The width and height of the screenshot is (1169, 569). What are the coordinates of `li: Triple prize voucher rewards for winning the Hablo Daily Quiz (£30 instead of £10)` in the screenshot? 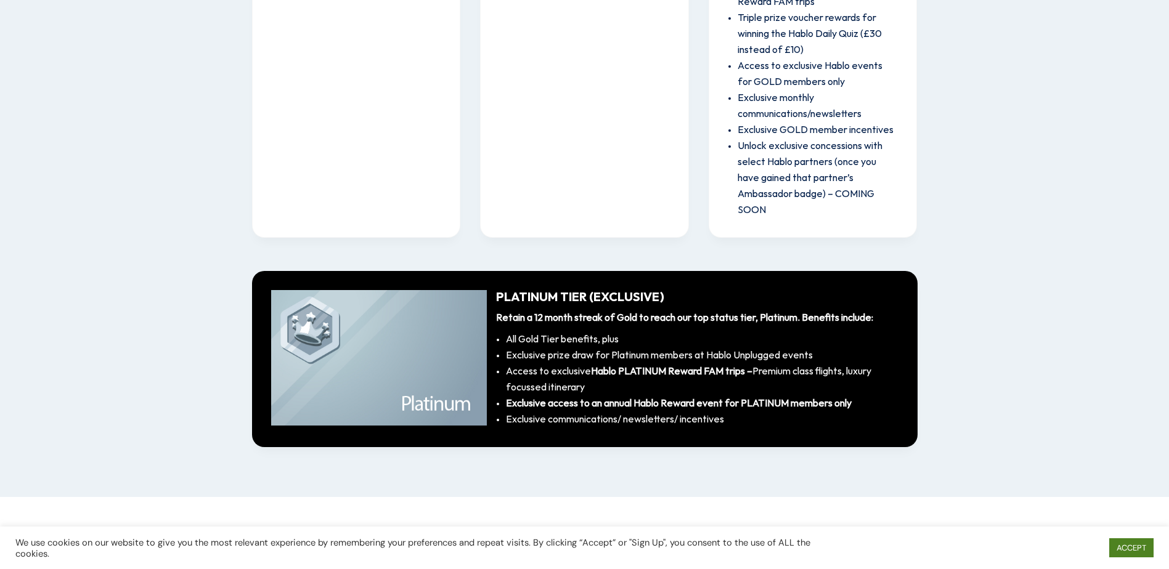 It's located at (818, 35).